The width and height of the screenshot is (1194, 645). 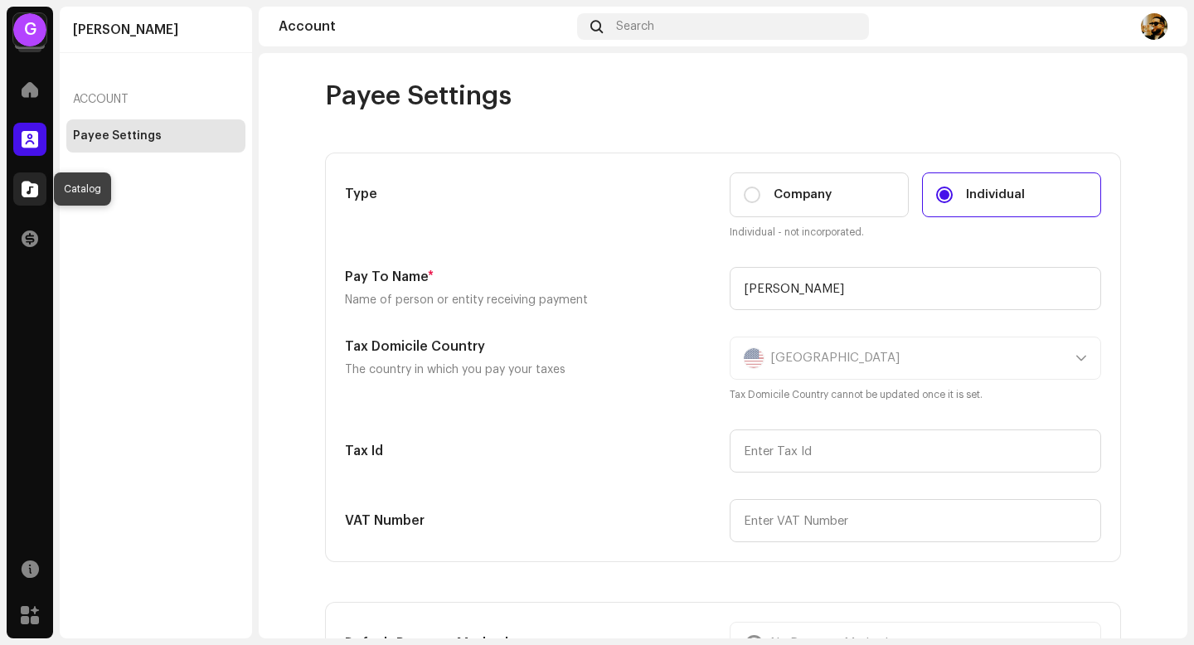 I want to click on input: Enter name, so click(x=915, y=289).